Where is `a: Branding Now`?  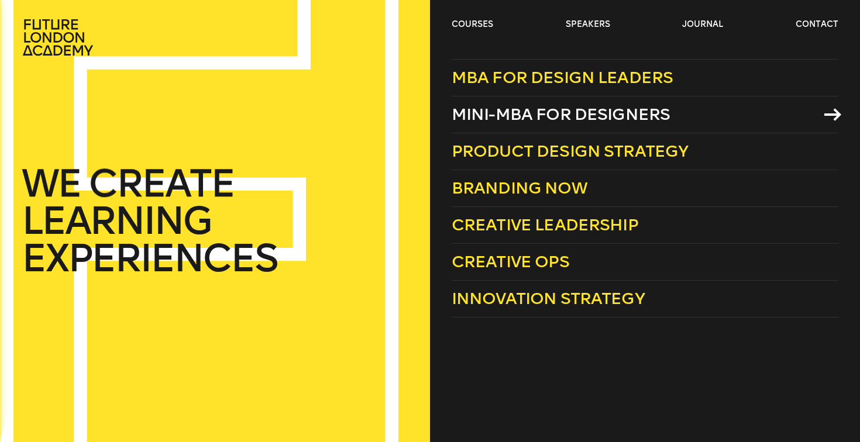 a: Branding Now is located at coordinates (645, 188).